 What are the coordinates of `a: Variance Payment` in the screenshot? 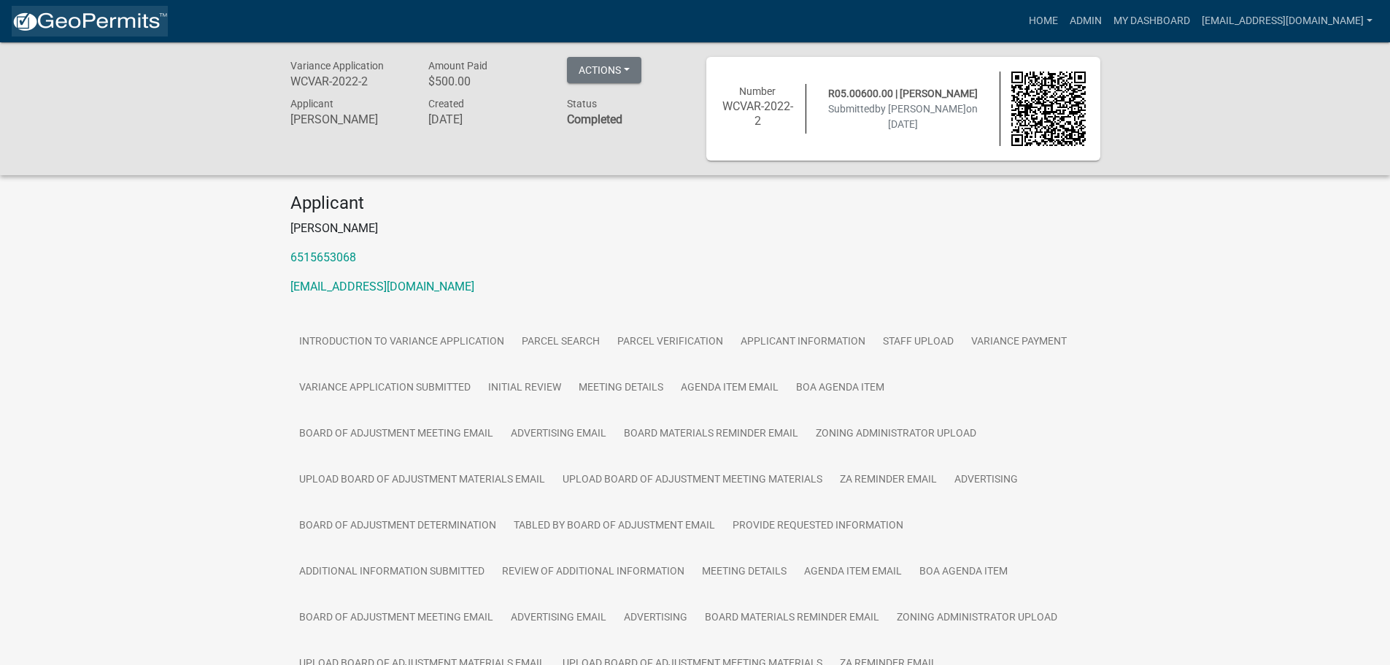 It's located at (1018, 342).